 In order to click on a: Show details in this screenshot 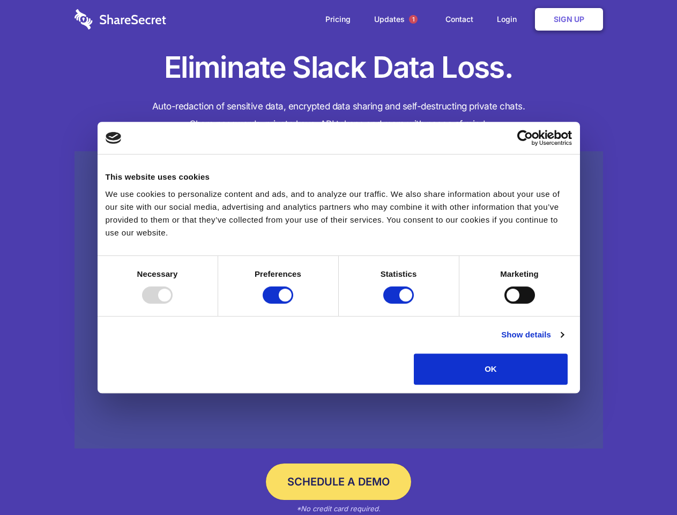, I will do `click(532, 335)`.